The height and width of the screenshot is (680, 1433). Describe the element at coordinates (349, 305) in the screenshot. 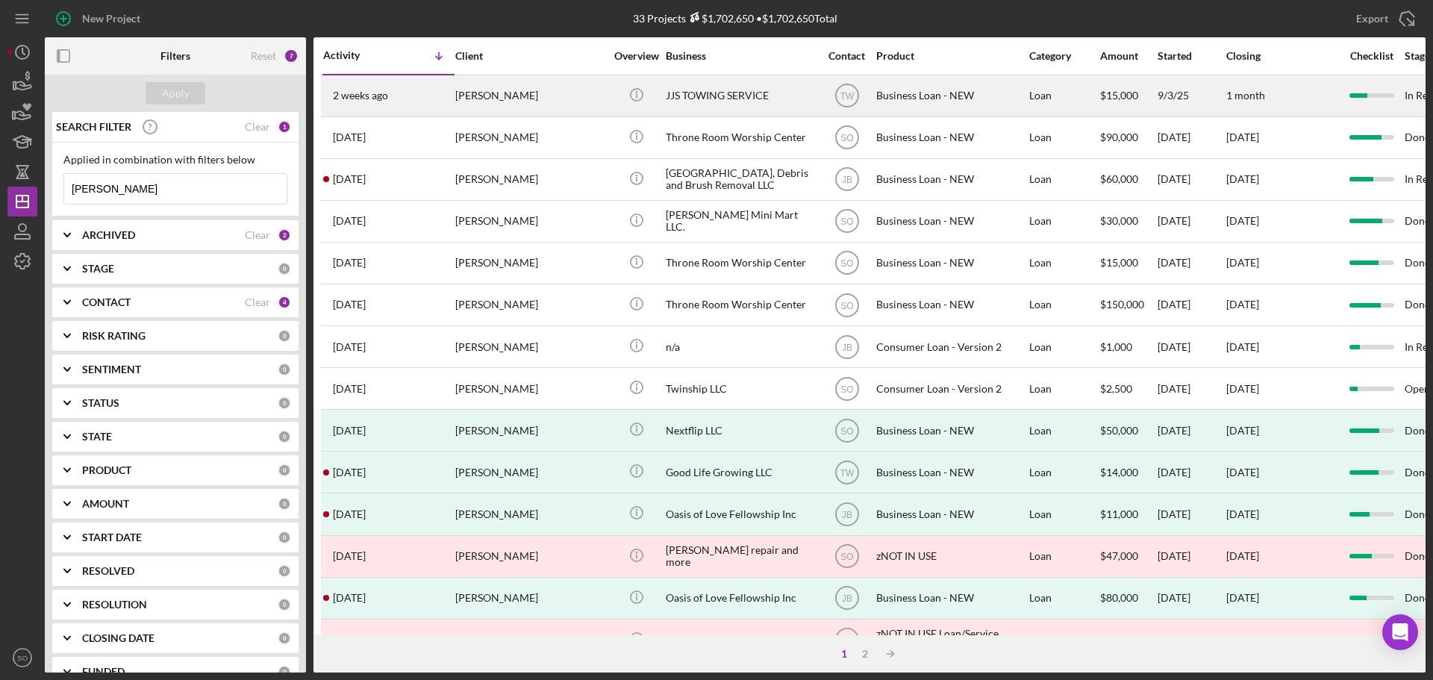

I see `time: 2025-02-13 17:12` at that location.